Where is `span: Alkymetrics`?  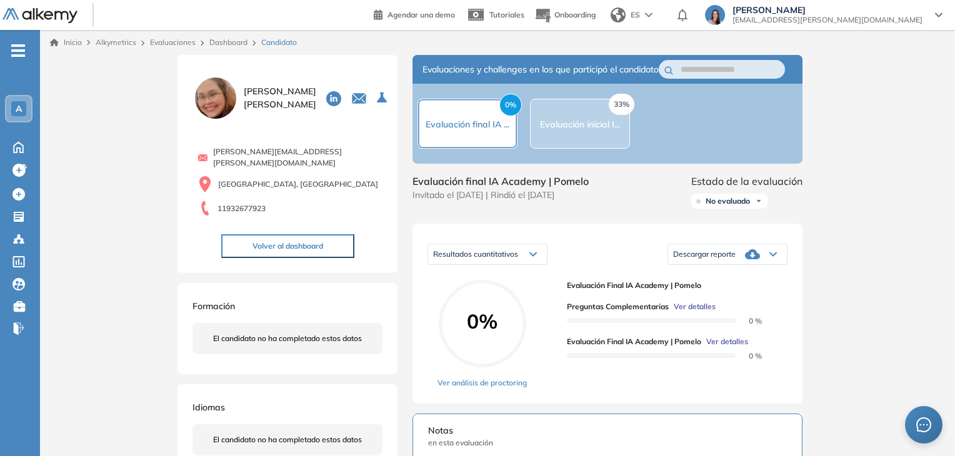
span: Alkymetrics is located at coordinates (116, 42).